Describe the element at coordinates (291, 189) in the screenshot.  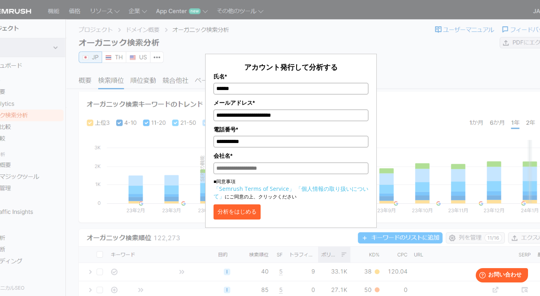
I see `p: ■同意事項 にご同意の上、クリックください` at that location.